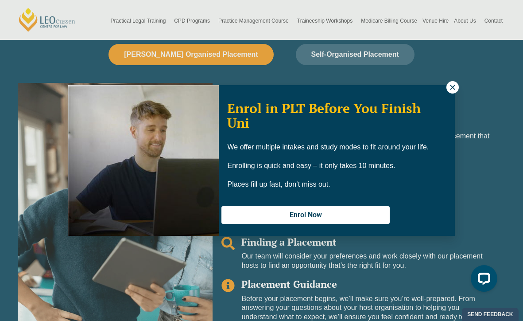  What do you see at coordinates (324, 115) in the screenshot?
I see `span: Enrol in PLT Before You Finish Uni` at bounding box center [324, 115].